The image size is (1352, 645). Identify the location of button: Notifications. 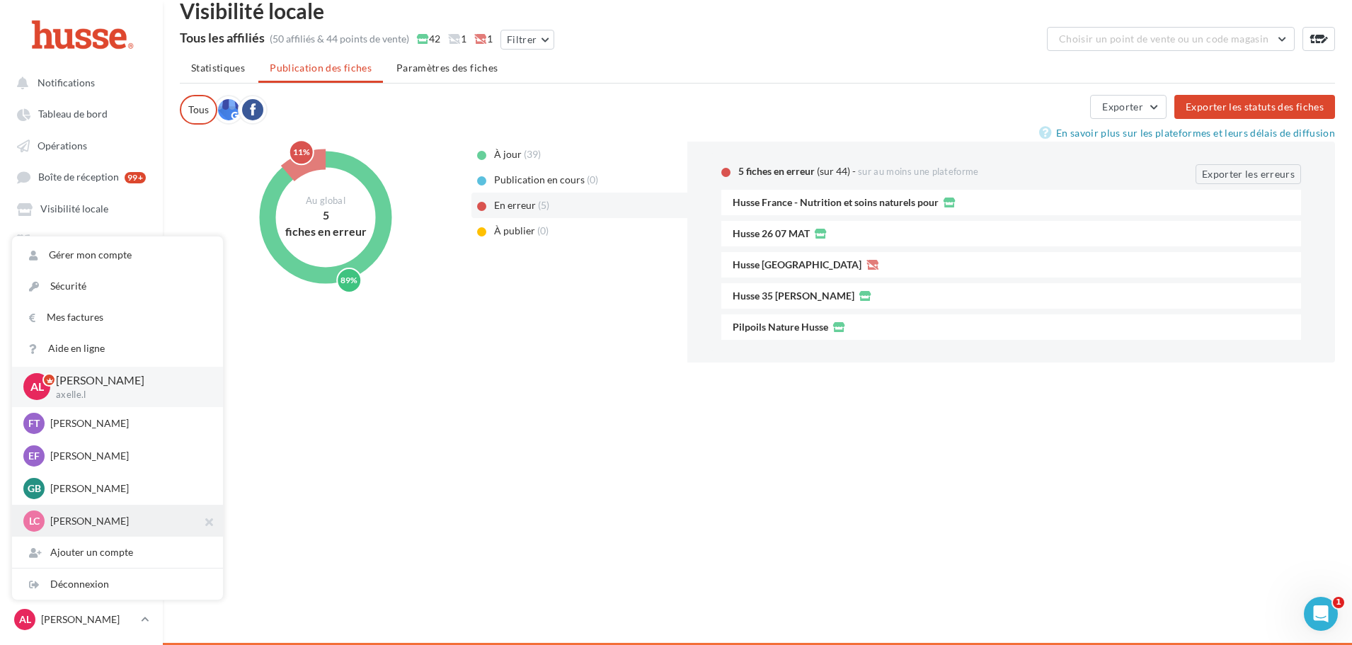
(79, 82).